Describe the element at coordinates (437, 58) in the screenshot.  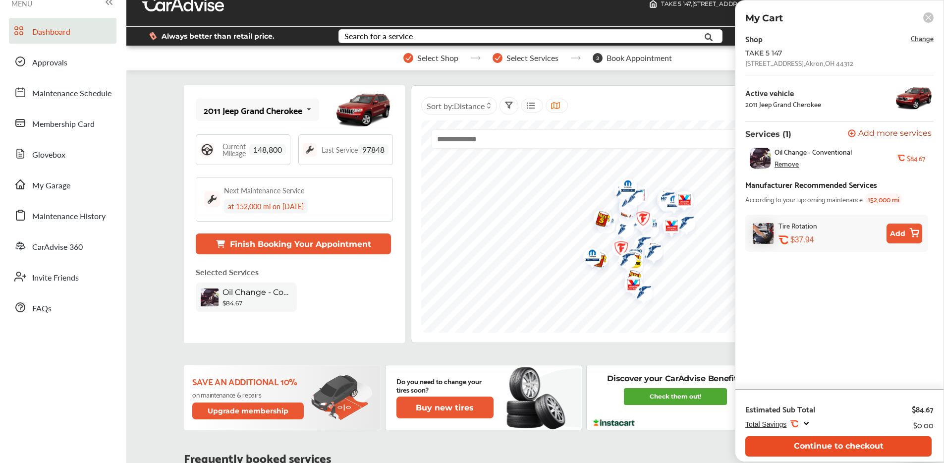
I see `span: Select Shop` at that location.